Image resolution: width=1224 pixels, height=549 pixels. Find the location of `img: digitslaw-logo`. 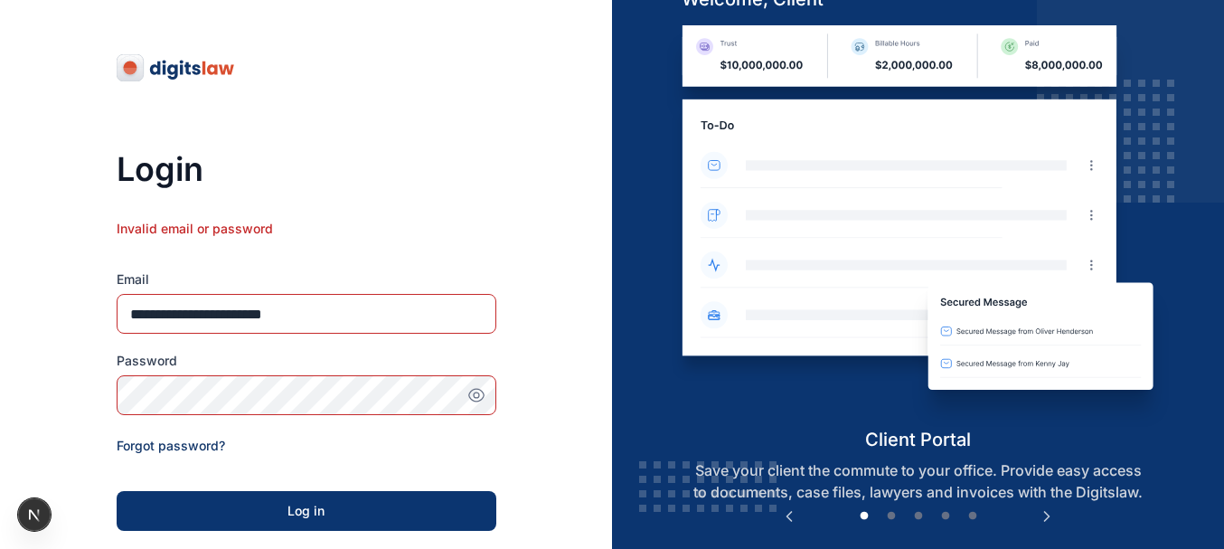

img: digitslaw-logo is located at coordinates (176, 68).